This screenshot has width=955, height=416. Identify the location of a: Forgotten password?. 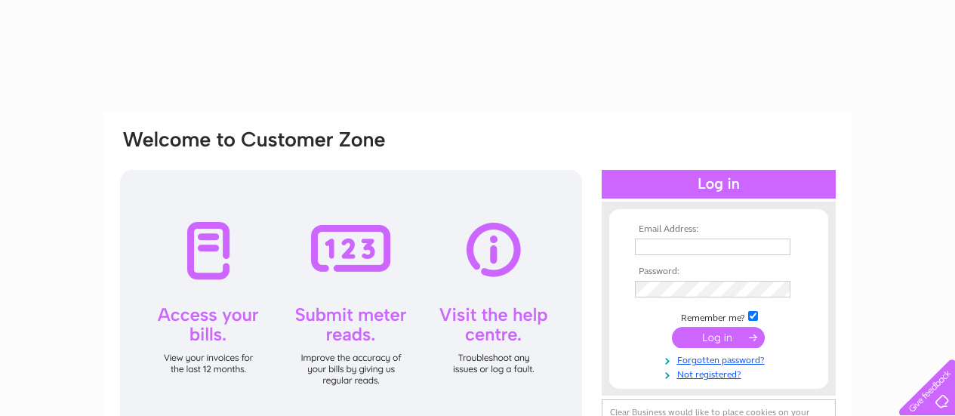
(720, 359).